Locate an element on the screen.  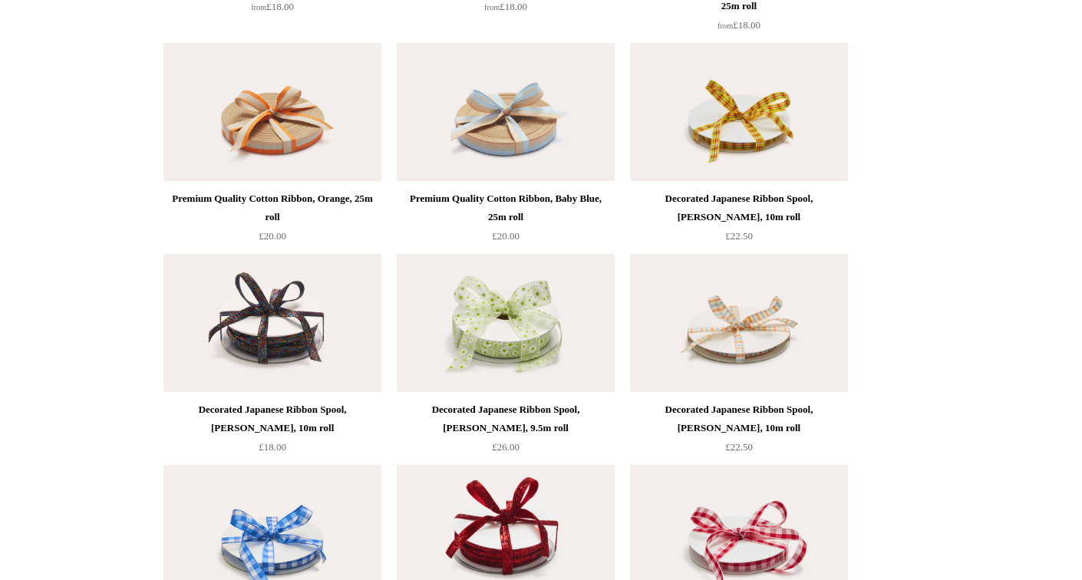
img: Premium Quality Cotton Ribbon, Orange, 25m roll is located at coordinates (272, 112).